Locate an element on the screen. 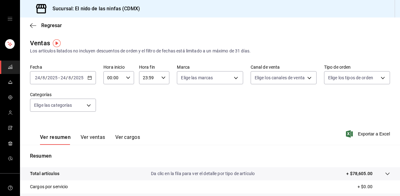 Image resolution: width=400 pixels, height=196 pixels. span: Exportar a Excel is located at coordinates (369, 134).